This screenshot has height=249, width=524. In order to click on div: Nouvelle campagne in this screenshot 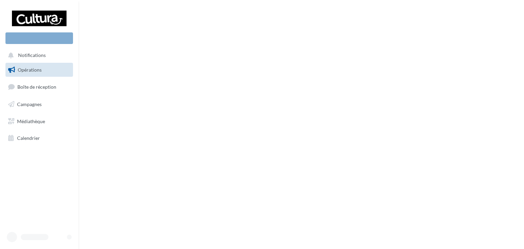, I will do `click(39, 38)`.